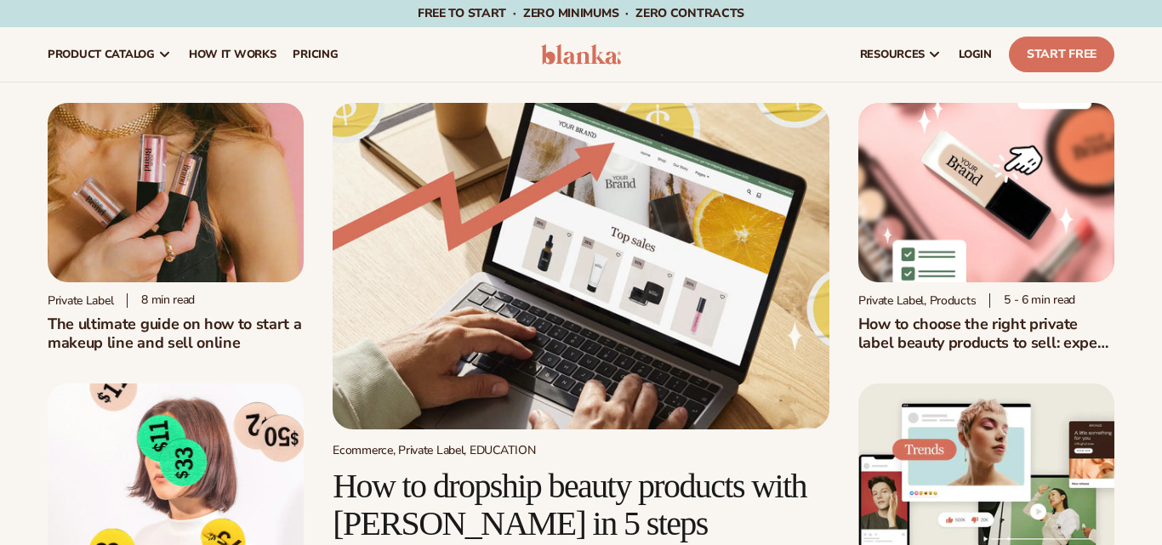 This screenshot has height=545, width=1162. Describe the element at coordinates (986, 192) in the screenshot. I see `img: Private Label Beauty Products Click` at that location.